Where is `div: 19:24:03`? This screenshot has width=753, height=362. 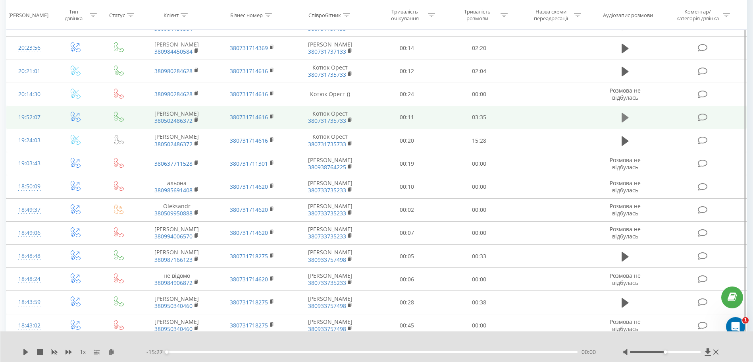
div: 19:24:03 is located at coordinates (29, 140).